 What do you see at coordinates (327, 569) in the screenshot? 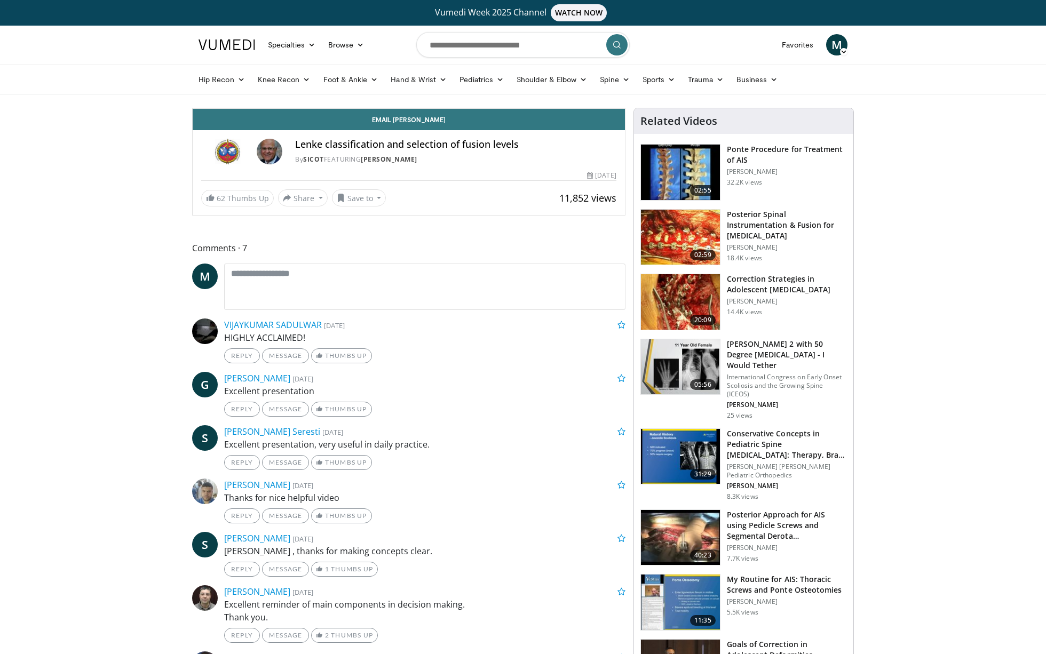
I see `span: 1` at bounding box center [327, 569].